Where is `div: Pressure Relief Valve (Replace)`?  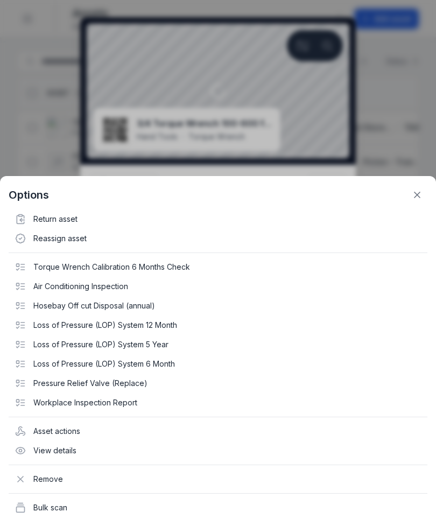
div: Pressure Relief Valve (Replace) is located at coordinates (218, 383).